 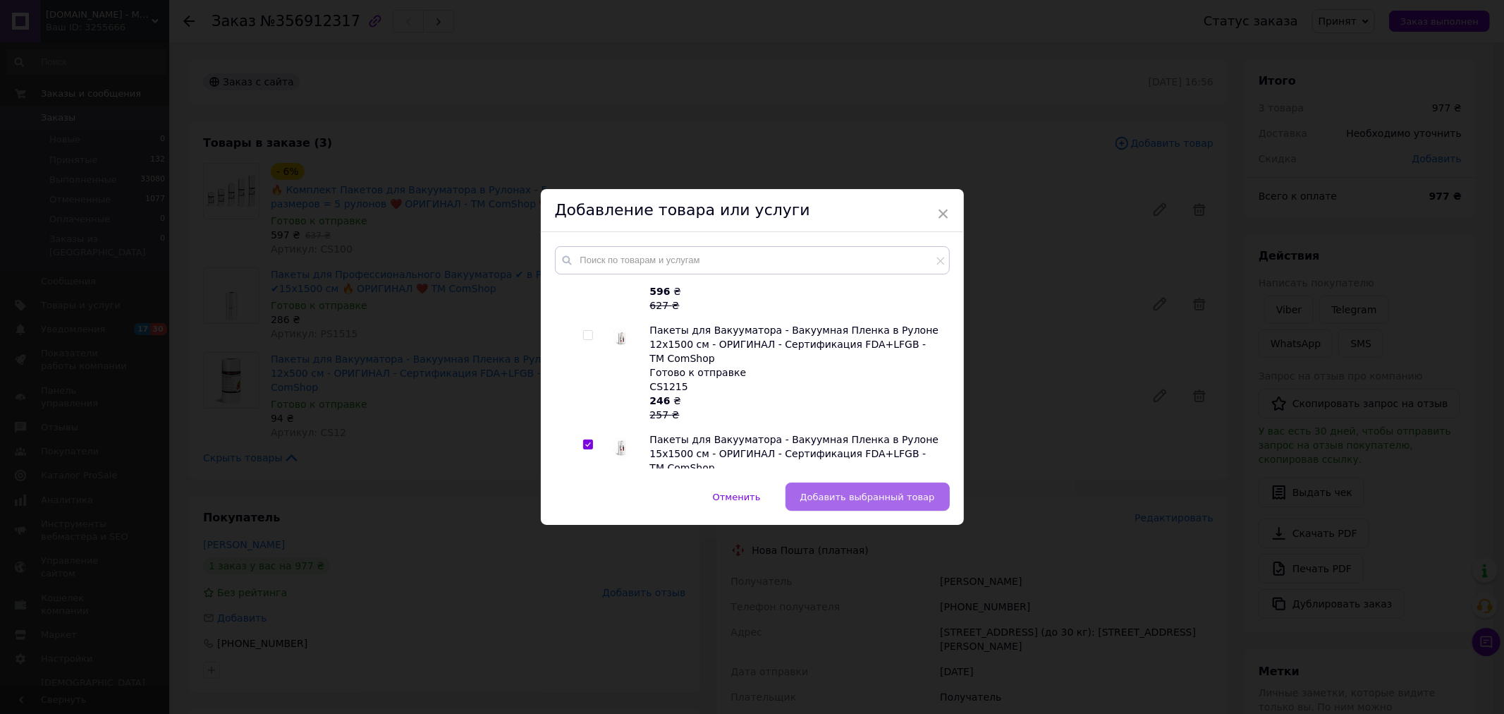 What do you see at coordinates (622, 446) in the screenshot?
I see `img: Пакеты для Вакууматора - Вакуумная Пленка в Рулоне 15х1500 см - ОРИГИНАЛ - Сертификация FDA+LFGB ...` at bounding box center [622, 446].